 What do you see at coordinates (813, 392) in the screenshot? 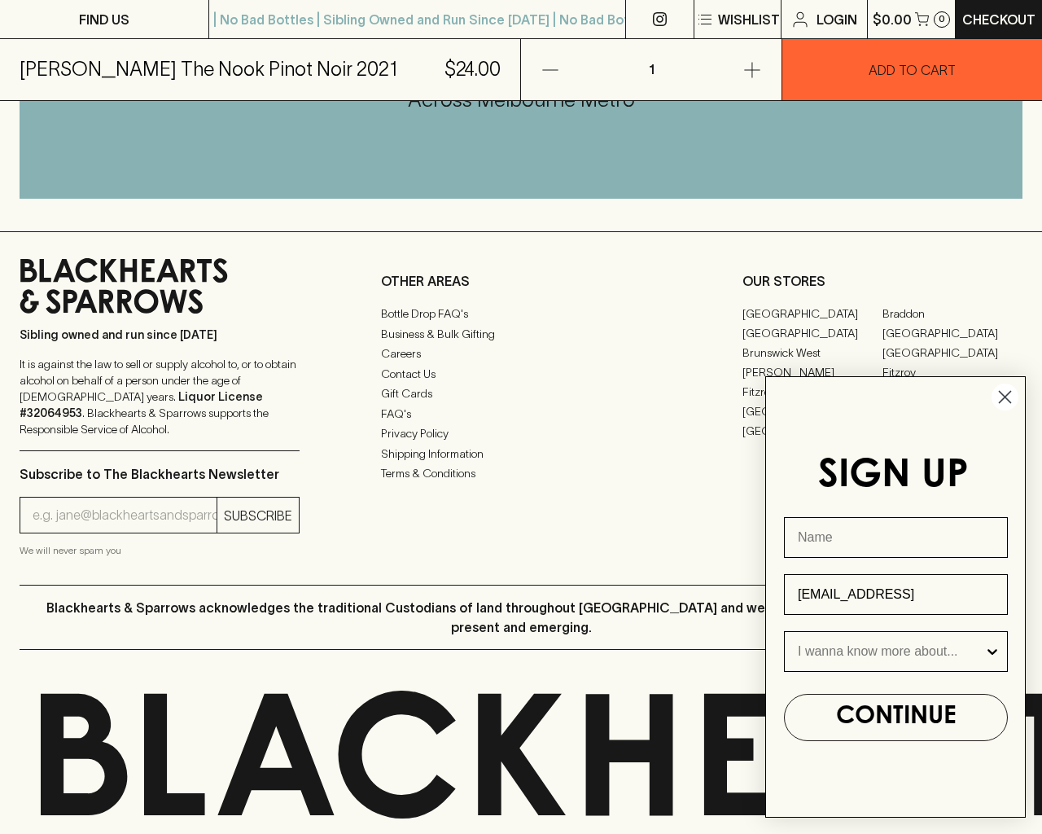
I see `a: Fitzroy North` at bounding box center [813, 392].